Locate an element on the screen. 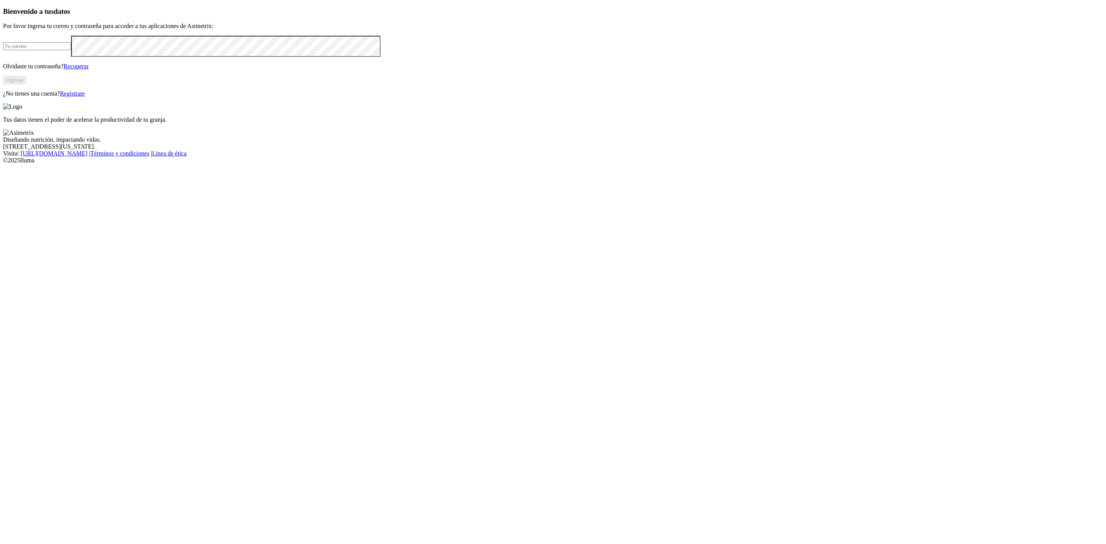  p: Por favor ingresa tu correo y contraseña para acceder a tus aplicaciones de Asimetrix: is located at coordinates (553, 26).